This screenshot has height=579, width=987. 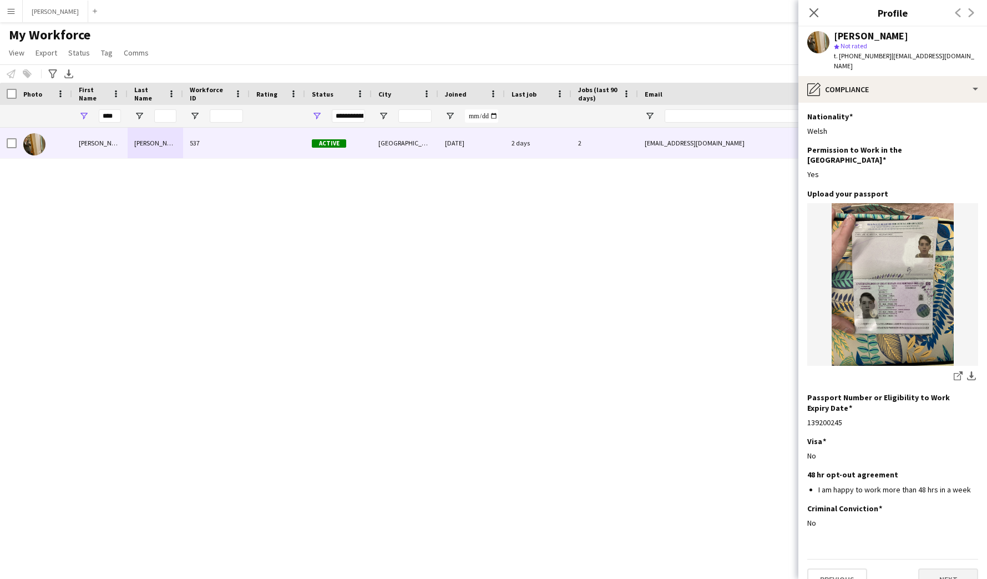 I want to click on span: Export, so click(x=46, y=53).